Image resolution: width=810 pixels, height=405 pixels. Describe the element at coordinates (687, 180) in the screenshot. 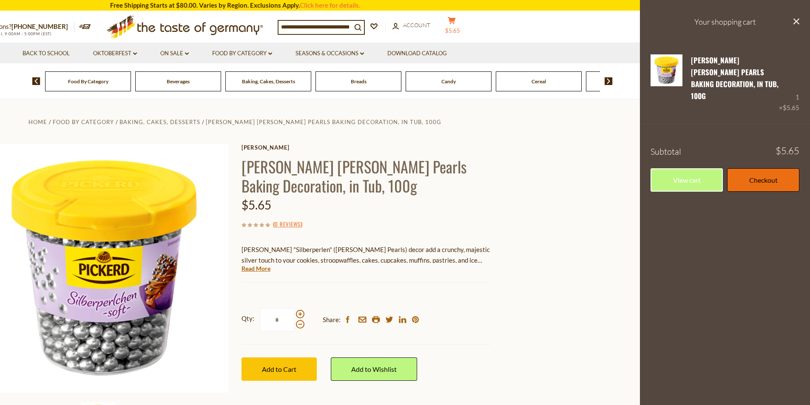

I see `a: View cart` at that location.